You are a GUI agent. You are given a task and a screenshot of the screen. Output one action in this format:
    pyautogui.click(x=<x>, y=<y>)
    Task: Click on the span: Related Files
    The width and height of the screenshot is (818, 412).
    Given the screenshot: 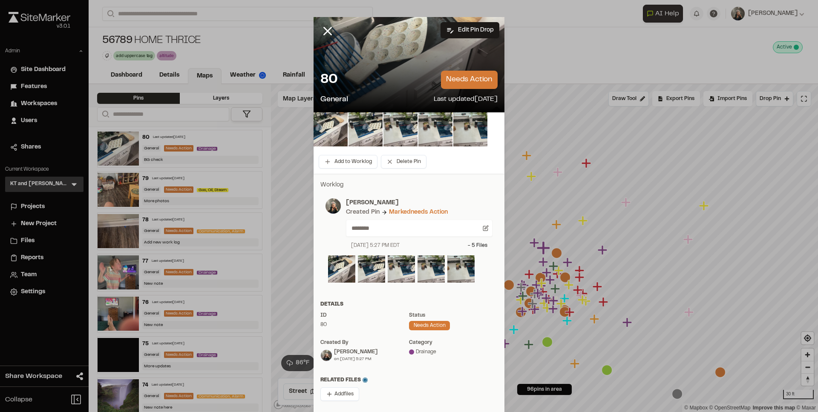 What is the action you would take?
    pyautogui.click(x=344, y=380)
    